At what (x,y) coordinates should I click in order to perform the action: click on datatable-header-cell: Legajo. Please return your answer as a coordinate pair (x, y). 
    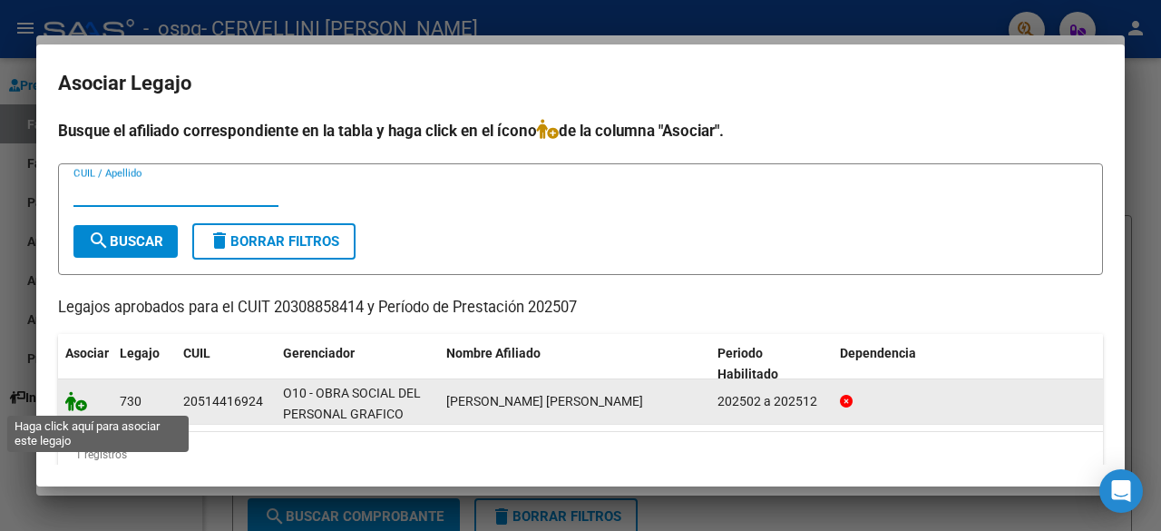
    Looking at the image, I should click on (144, 364).